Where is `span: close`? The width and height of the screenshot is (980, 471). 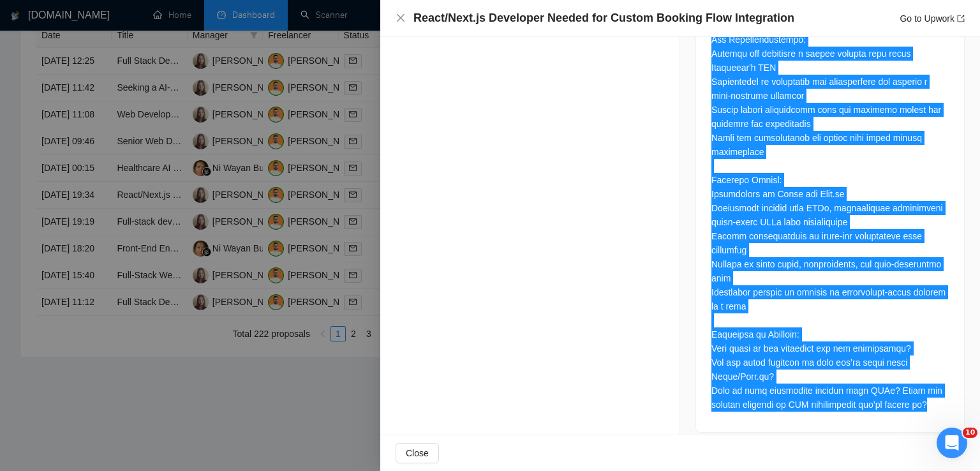
span: close is located at coordinates (401, 18).